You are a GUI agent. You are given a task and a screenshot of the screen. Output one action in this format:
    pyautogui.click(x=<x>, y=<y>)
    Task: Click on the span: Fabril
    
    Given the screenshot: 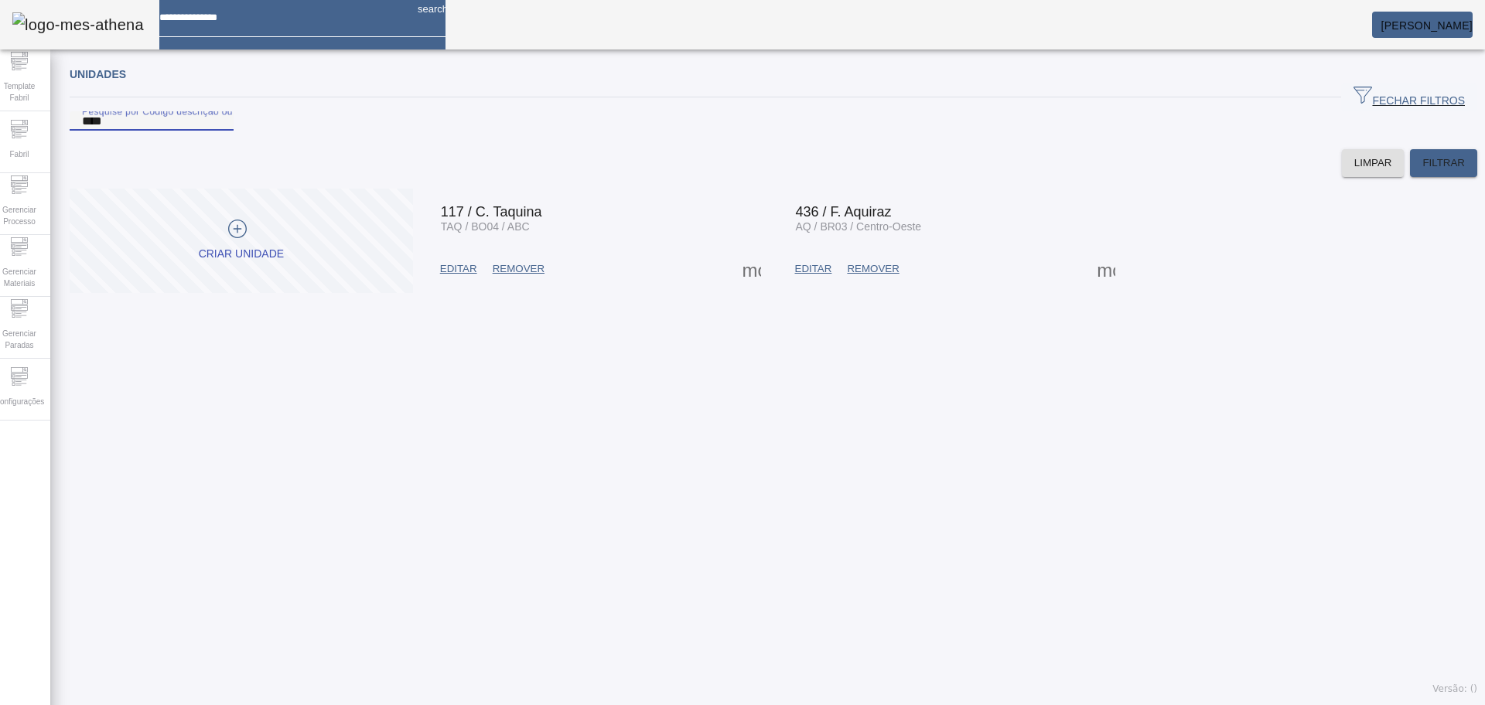 What is the action you would take?
    pyautogui.click(x=19, y=154)
    